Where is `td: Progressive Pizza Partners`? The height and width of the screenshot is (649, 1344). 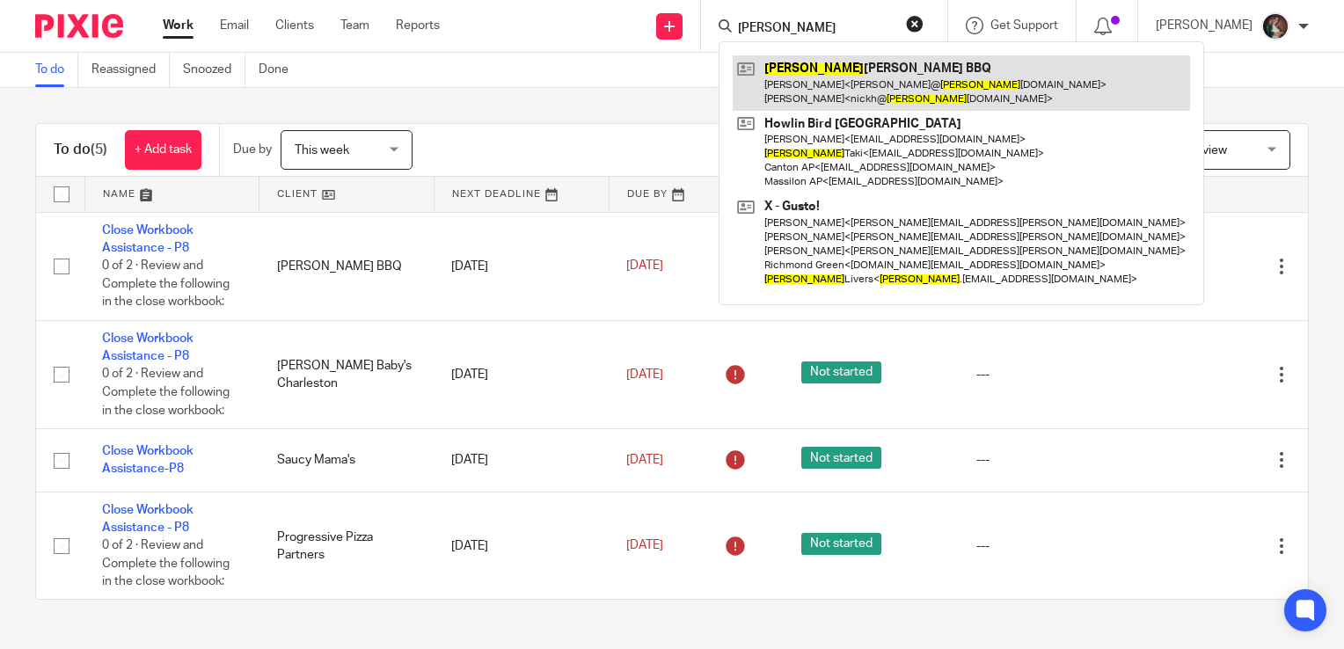
td: Progressive Pizza Partners is located at coordinates (346, 545).